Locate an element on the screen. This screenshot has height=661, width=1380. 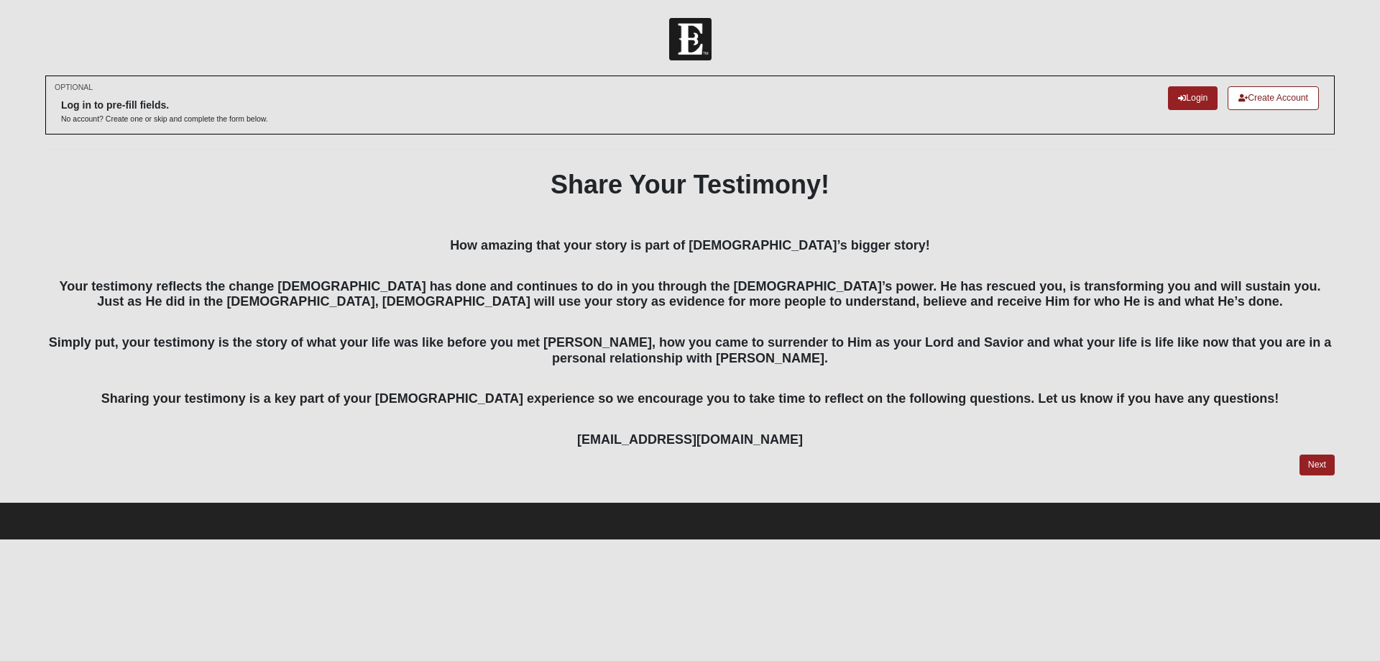
small: OPTIONAL is located at coordinates (73, 87).